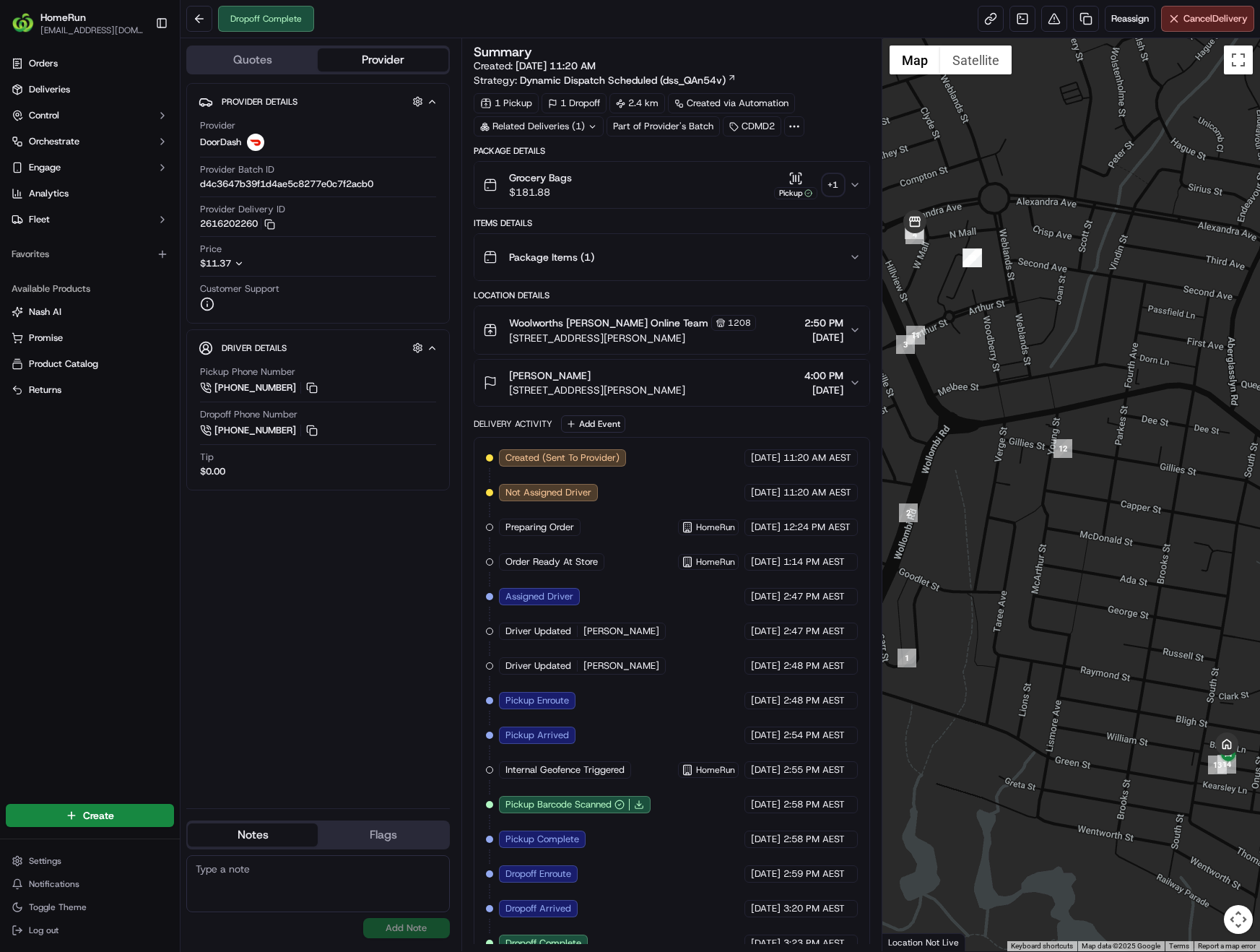 The image size is (1260, 952). I want to click on span: 2:50 PM, so click(824, 322).